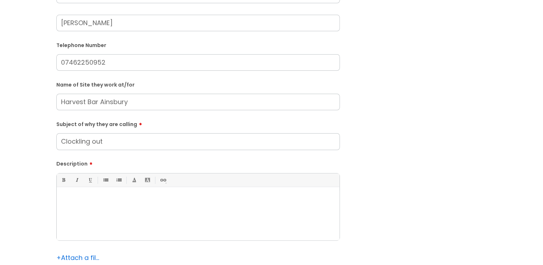 The image size is (543, 265). Describe the element at coordinates (147, 180) in the screenshot. I see `a: Back Color` at that location.